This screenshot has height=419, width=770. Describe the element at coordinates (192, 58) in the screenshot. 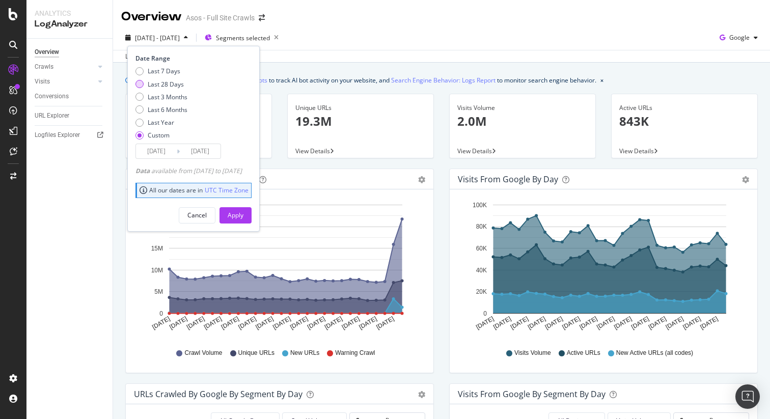

I see `div: Date Range` at that location.